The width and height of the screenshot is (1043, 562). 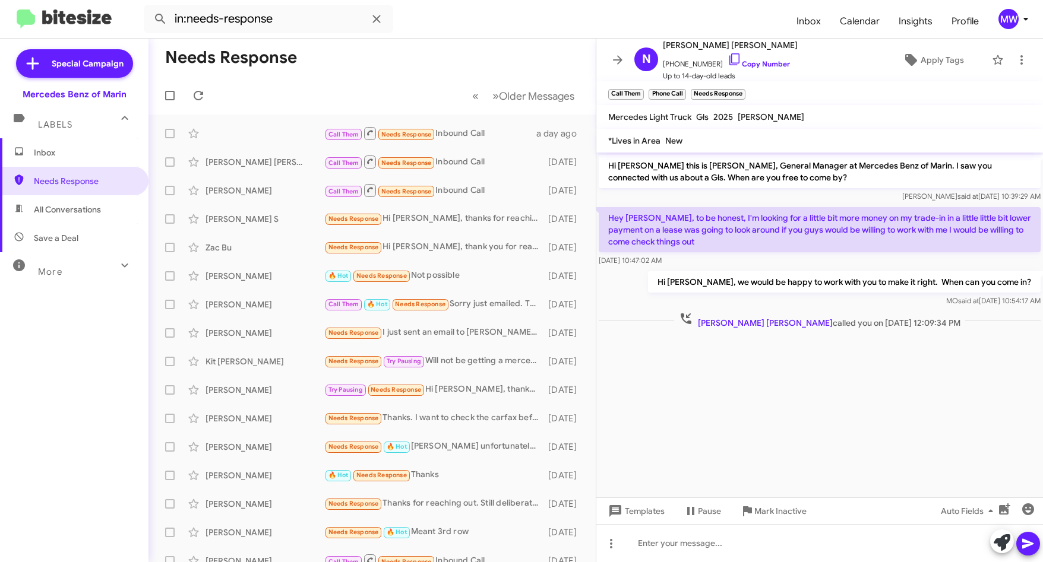 I want to click on span: Insights, so click(x=915, y=21).